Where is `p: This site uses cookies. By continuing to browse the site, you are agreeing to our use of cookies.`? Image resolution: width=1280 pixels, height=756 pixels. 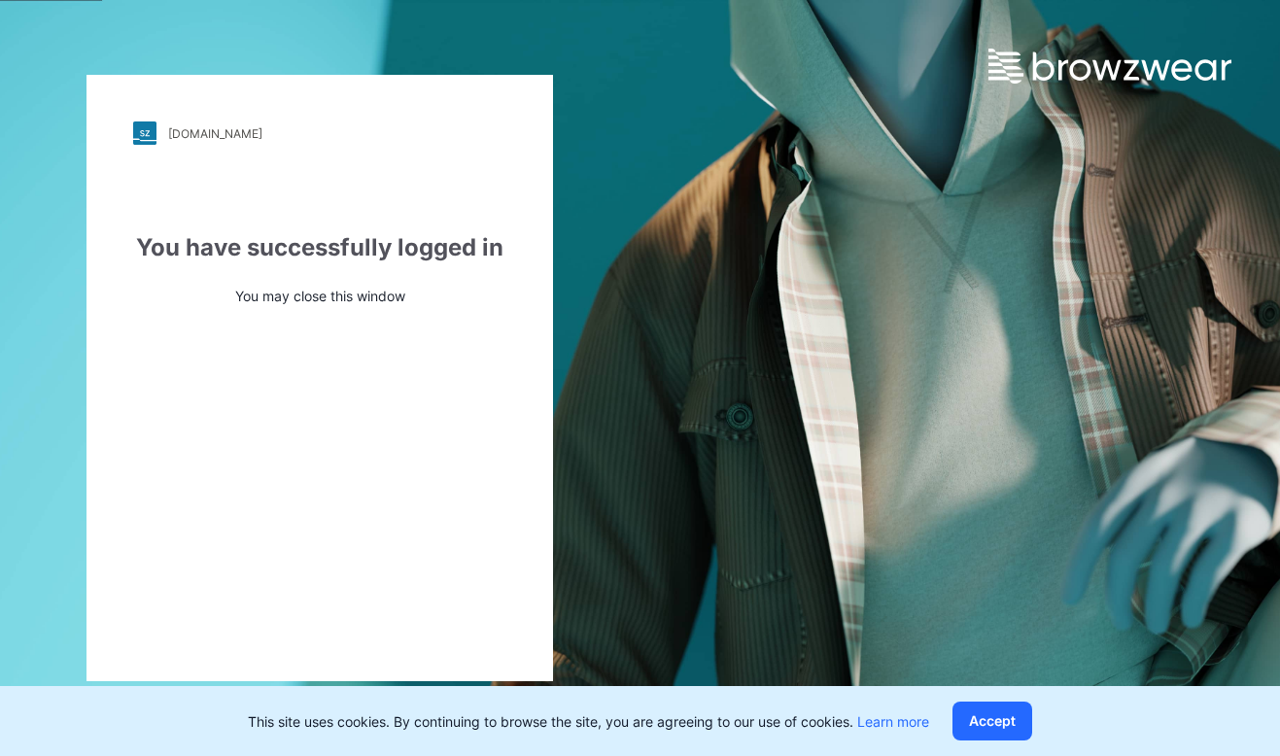 p: This site uses cookies. By continuing to browse the site, you are agreeing to our use of cookies. is located at coordinates (588, 721).